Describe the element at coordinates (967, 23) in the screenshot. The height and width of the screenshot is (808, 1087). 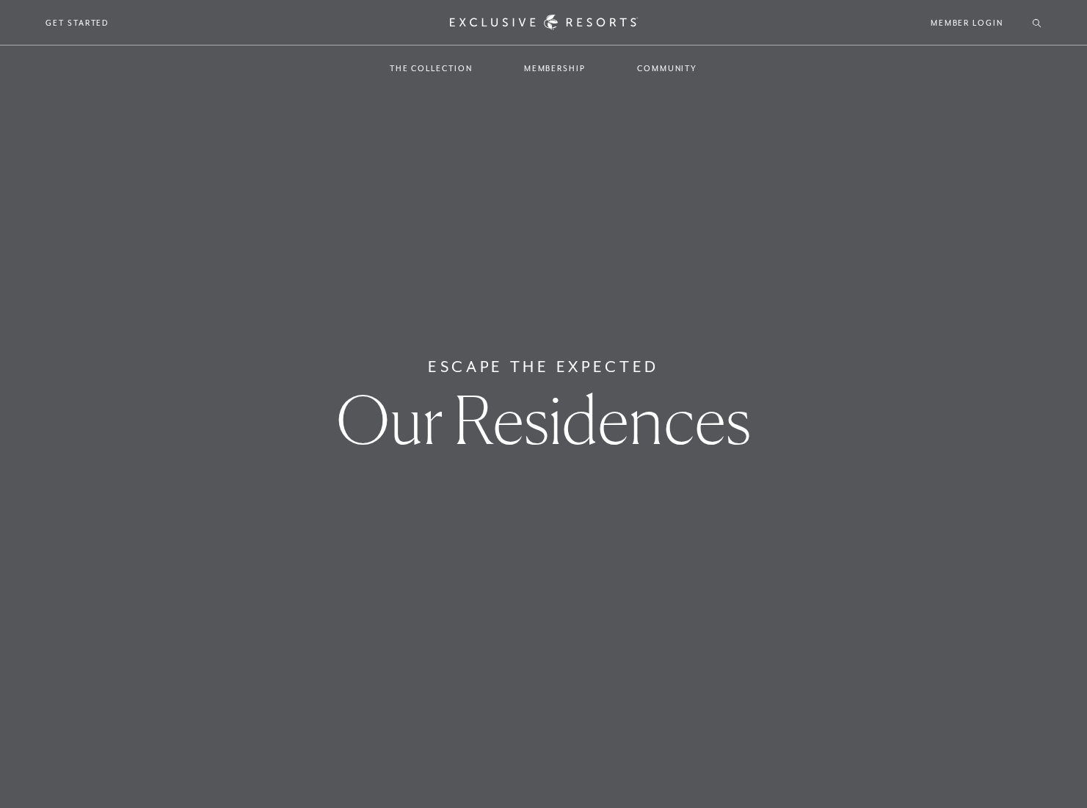
I see `a: Member Login` at that location.